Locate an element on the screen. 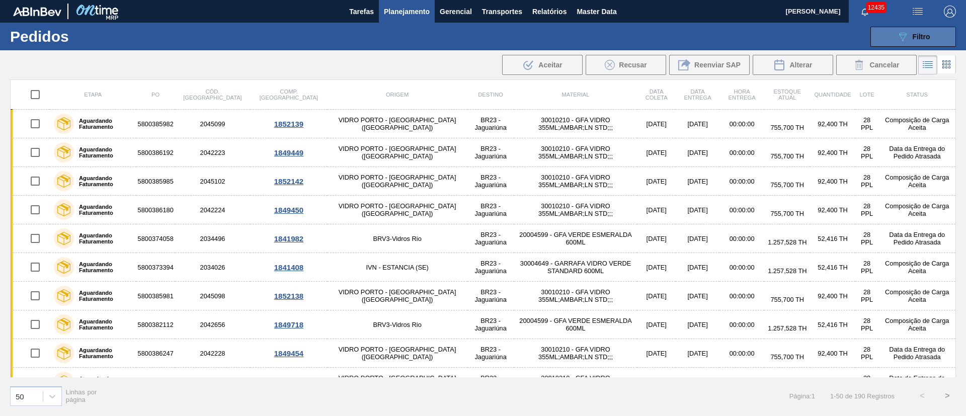  div: 1852139 is located at coordinates (288, 124).